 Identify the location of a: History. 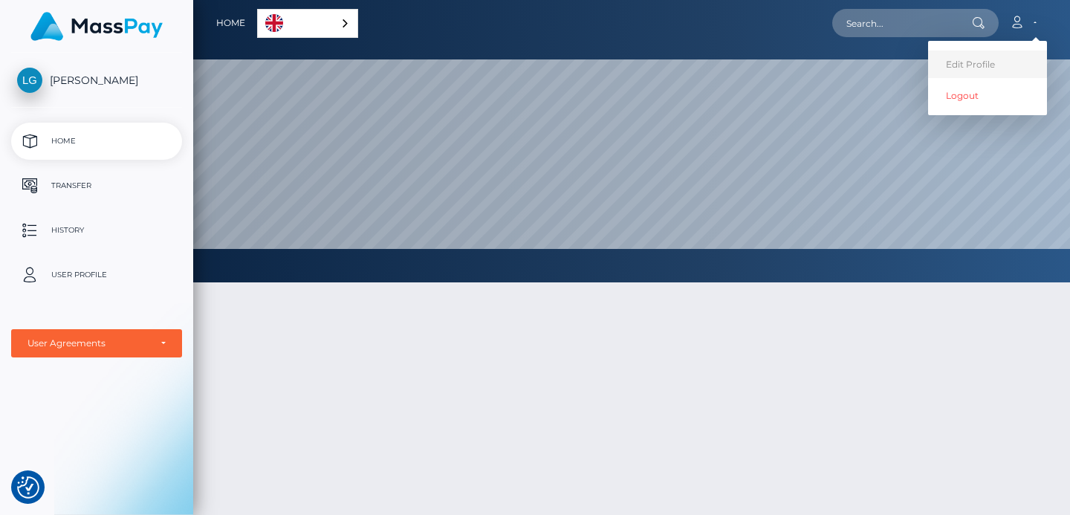
(97, 230).